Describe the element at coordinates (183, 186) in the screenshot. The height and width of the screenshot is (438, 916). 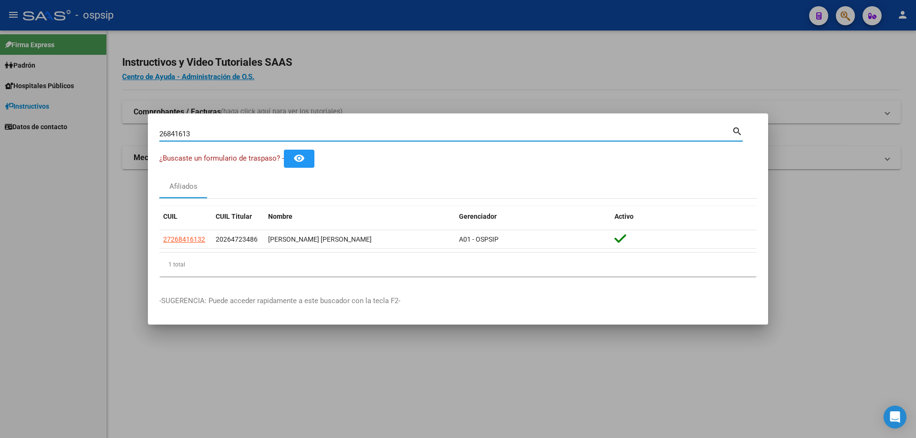
I see `div: Afiliados` at that location.